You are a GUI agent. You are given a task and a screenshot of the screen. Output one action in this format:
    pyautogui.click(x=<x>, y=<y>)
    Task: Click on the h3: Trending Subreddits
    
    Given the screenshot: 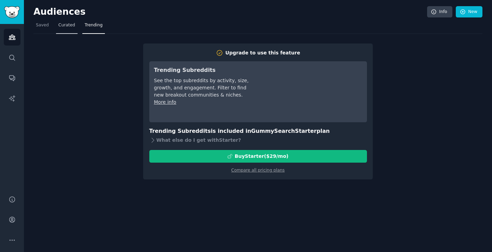 What is the action you would take?
    pyautogui.click(x=202, y=70)
    